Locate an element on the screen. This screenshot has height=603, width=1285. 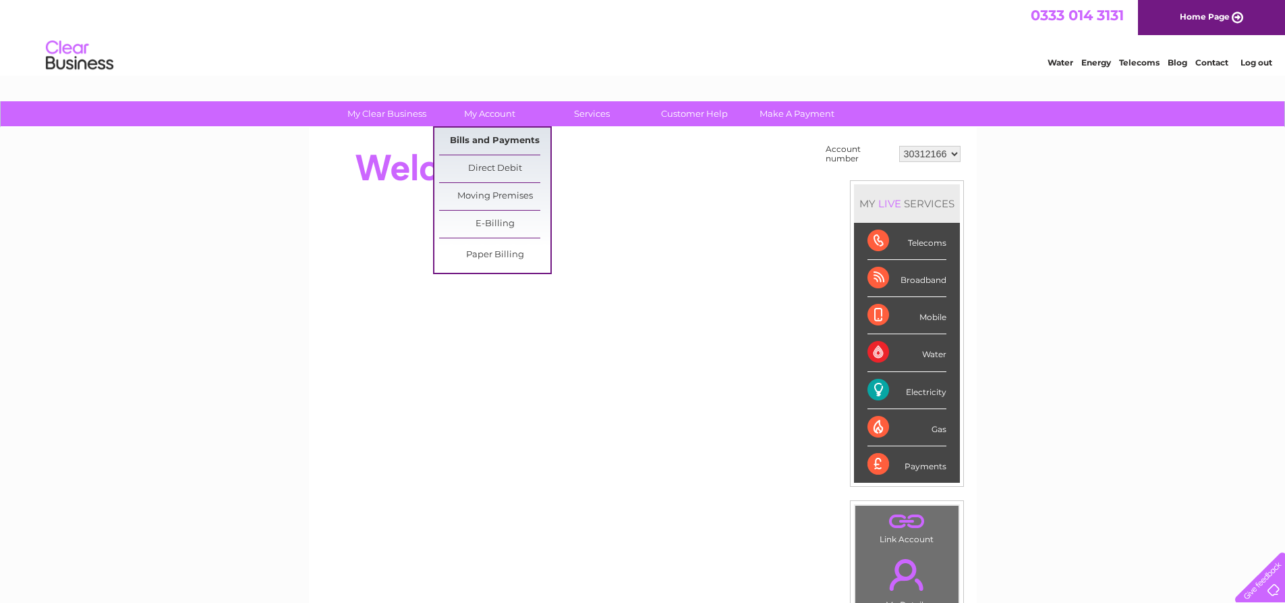
td: Link Account is located at coordinates (907, 526).